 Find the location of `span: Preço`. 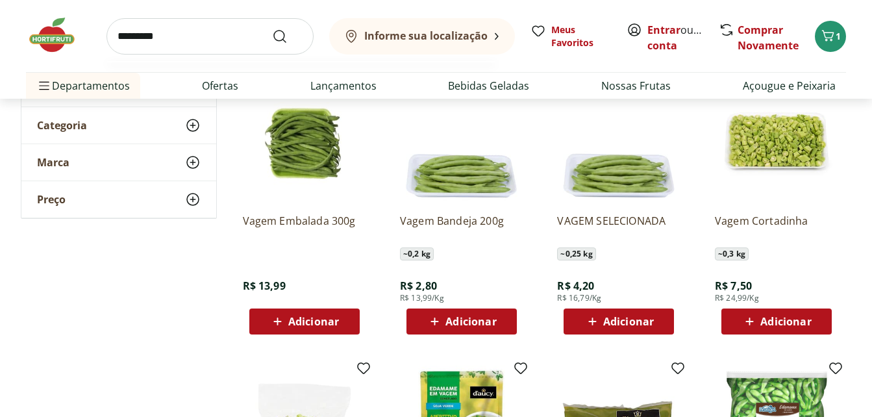

span: Preço is located at coordinates (51, 199).